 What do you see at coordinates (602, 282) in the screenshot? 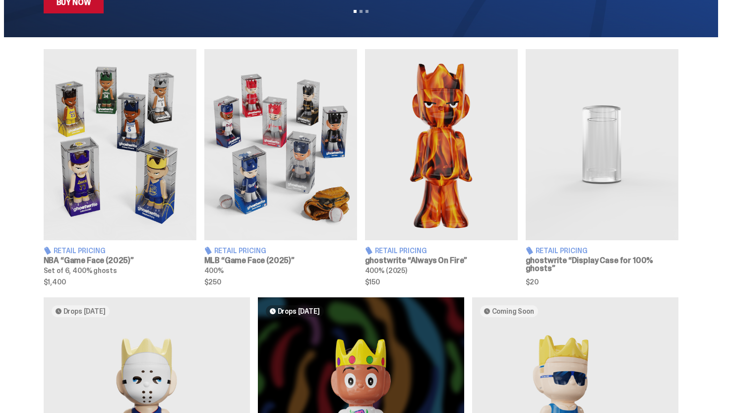
I see `span: $20` at bounding box center [602, 282].